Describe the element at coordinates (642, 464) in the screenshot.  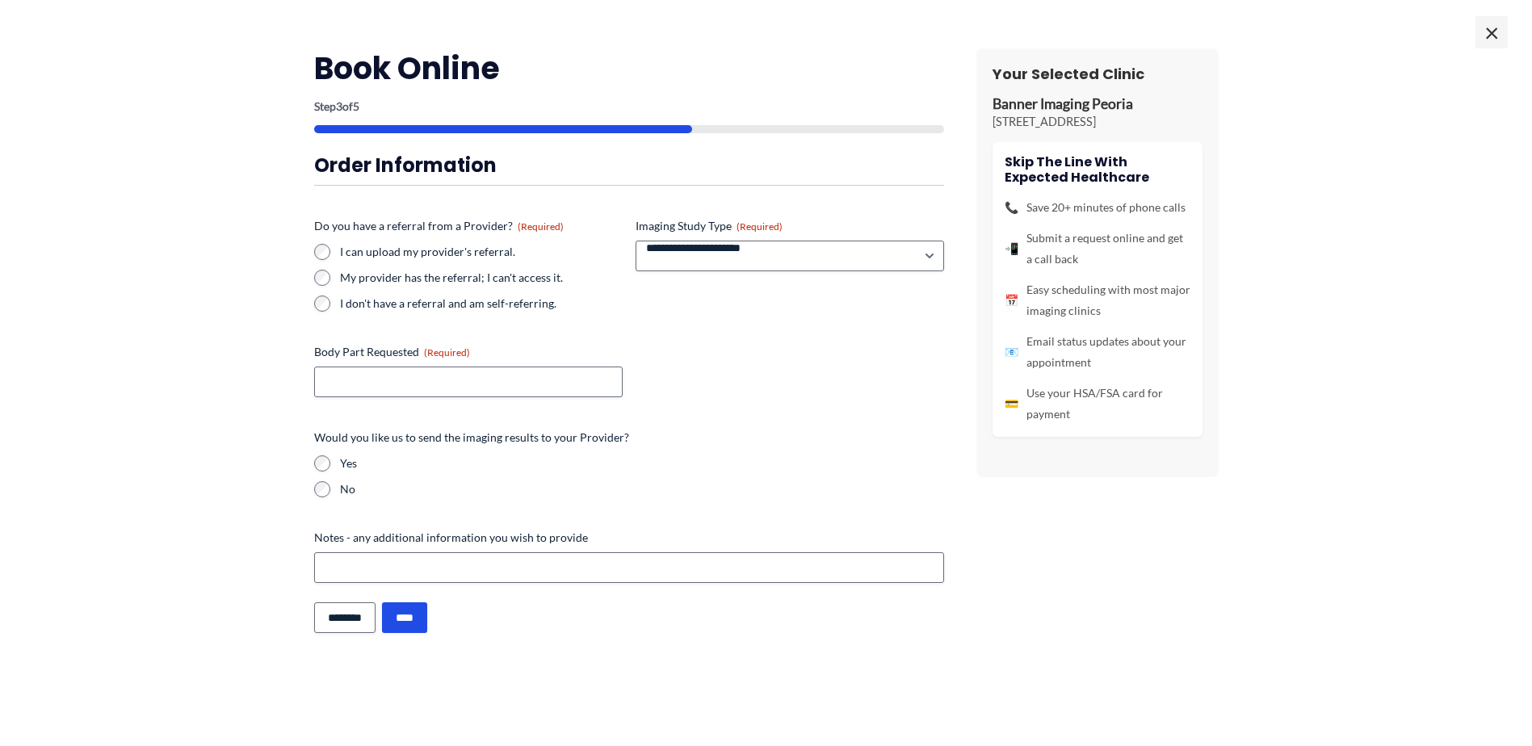
I see `label: Yes` at that location.